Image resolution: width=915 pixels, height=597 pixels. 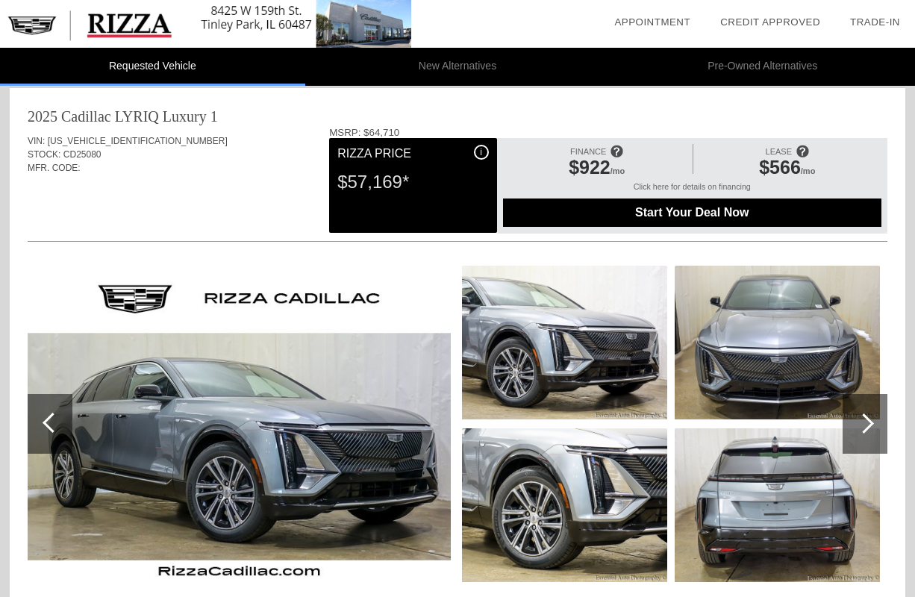 What do you see at coordinates (777, 505) in the screenshot?
I see `img: d62f370b0fdae1cdfa327b61be882e2c.jpg` at bounding box center [777, 505].